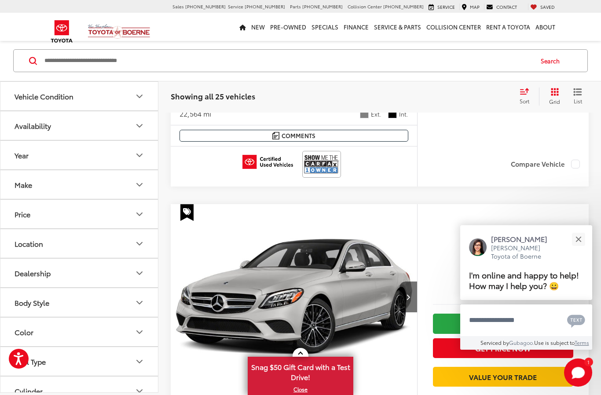 This screenshot has width=601, height=395. I want to click on span: Saved, so click(548, 7).